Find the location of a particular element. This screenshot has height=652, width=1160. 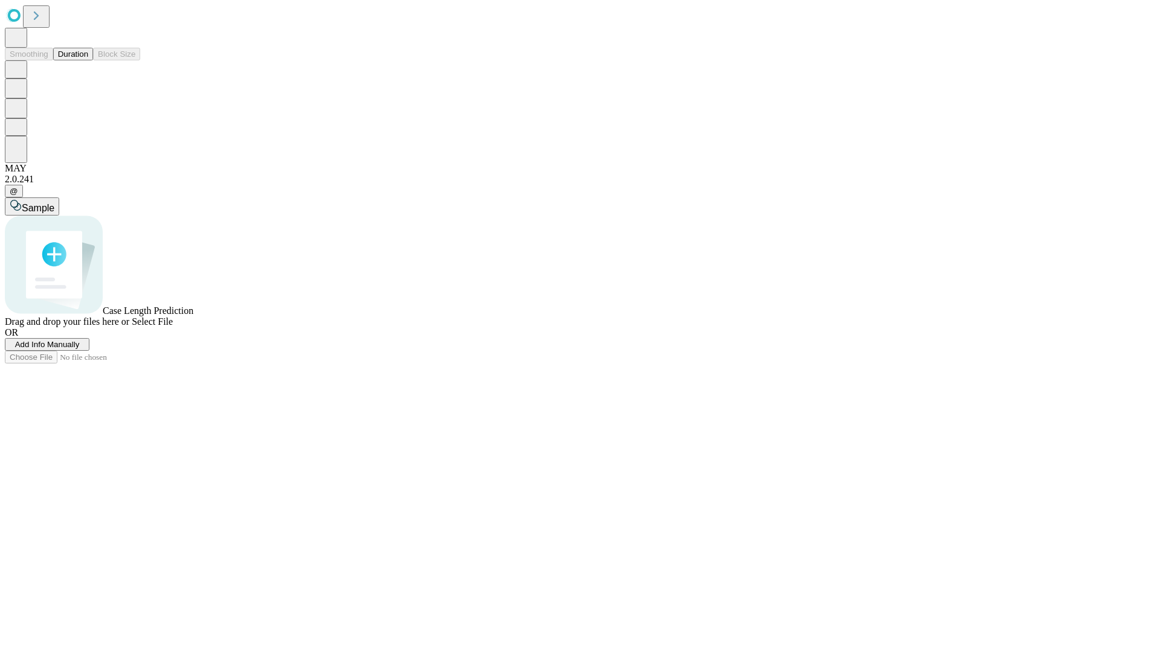

button: Smoothing is located at coordinates (29, 54).